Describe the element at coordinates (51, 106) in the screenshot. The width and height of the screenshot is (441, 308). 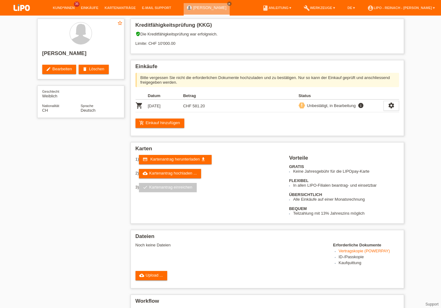
I see `span: Nationalität` at that location.